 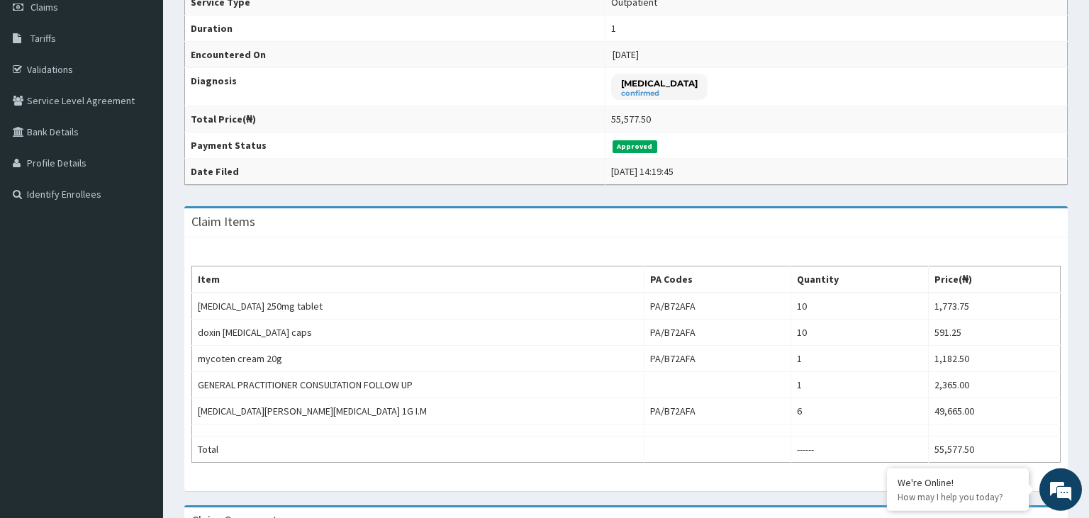 What do you see at coordinates (223, 222) in the screenshot?
I see `h3: Claim Items` at bounding box center [223, 222].